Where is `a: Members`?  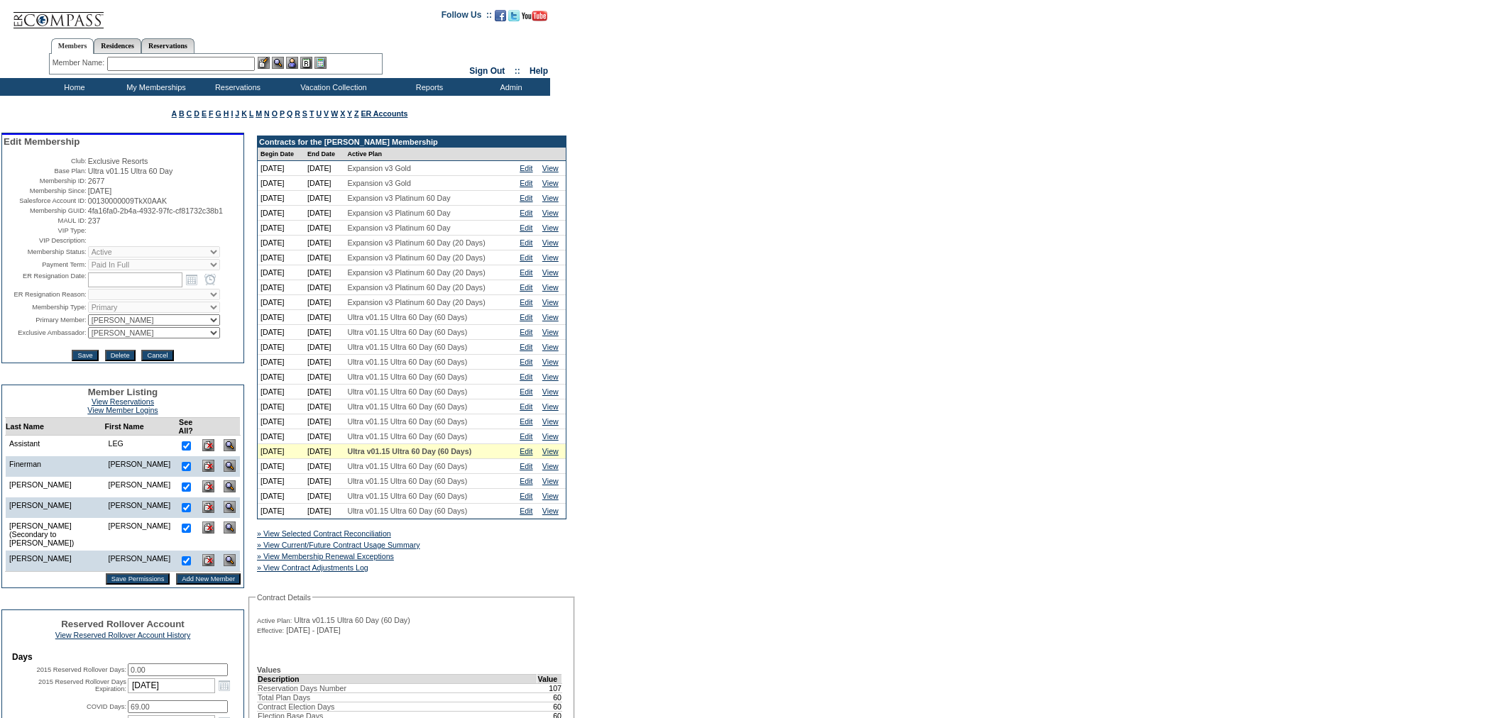
a: Members is located at coordinates (72, 46).